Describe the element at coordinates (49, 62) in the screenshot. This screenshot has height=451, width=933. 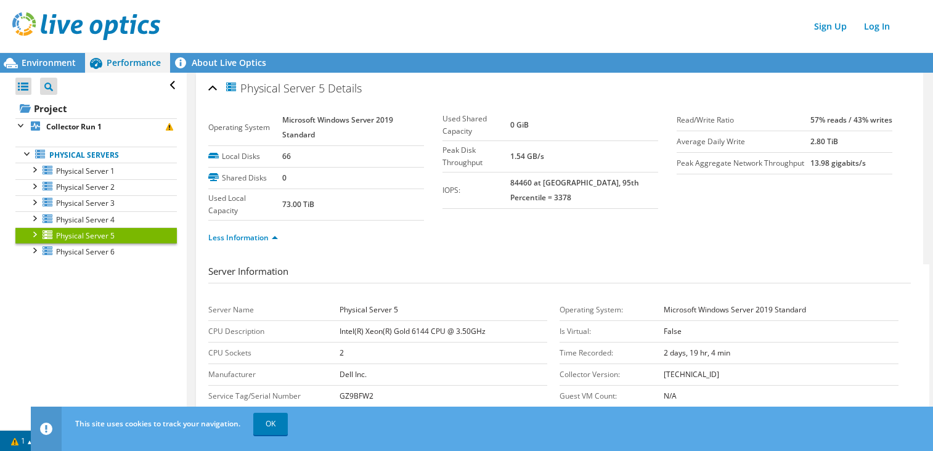
I see `span: Environment` at that location.